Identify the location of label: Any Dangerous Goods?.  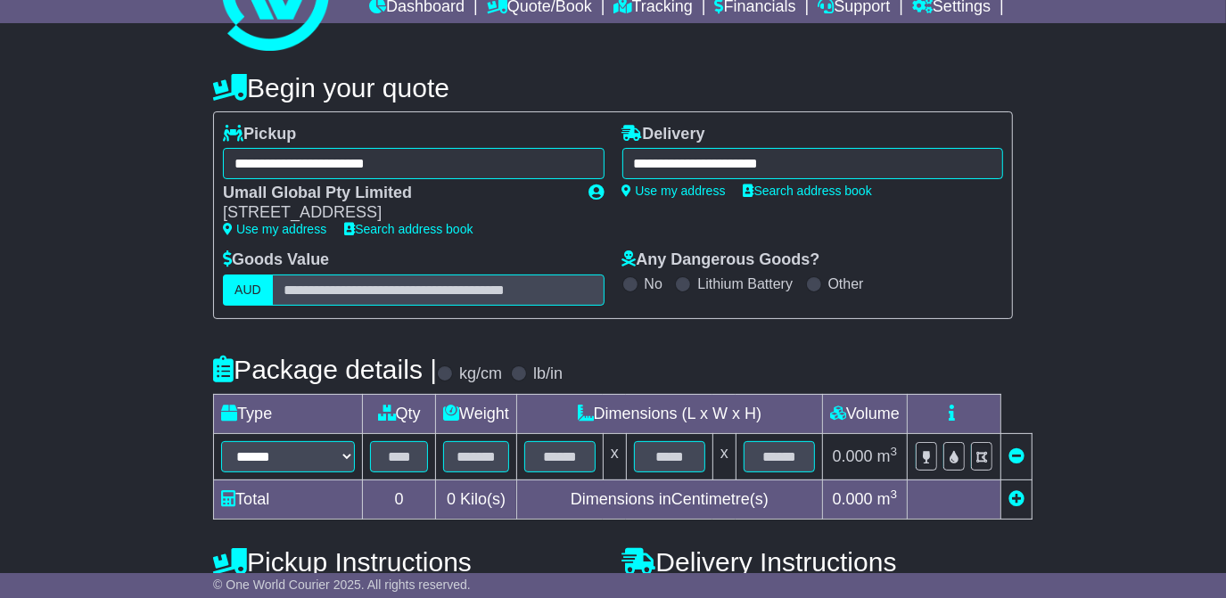
(721, 260).